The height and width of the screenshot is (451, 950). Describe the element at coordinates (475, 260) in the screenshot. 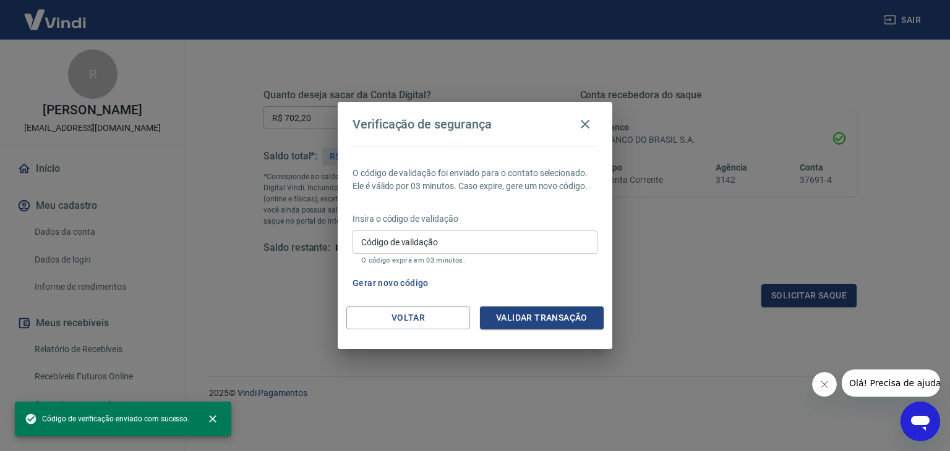

I see `p: O código expira em 03 minutos.` at that location.